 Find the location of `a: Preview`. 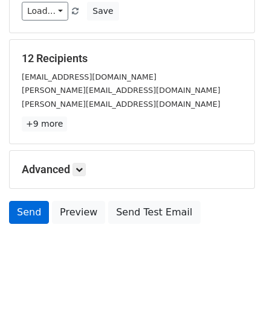

a: Preview is located at coordinates (78, 212).